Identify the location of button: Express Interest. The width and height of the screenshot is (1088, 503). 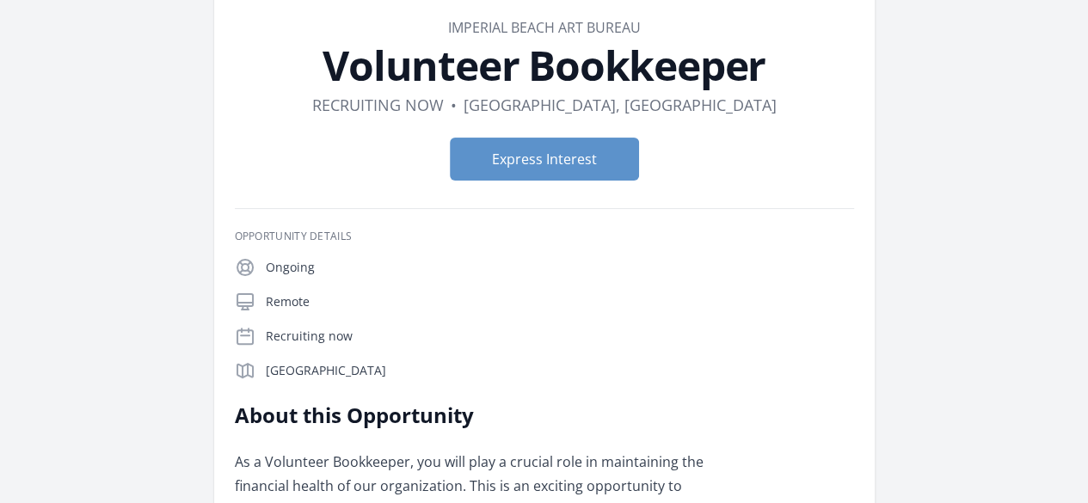
(544, 159).